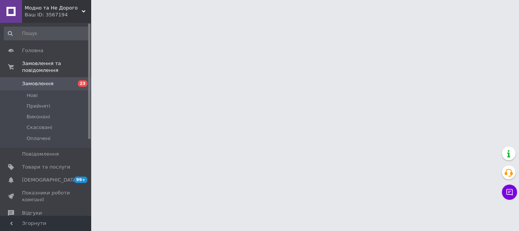 The image size is (519, 231). Describe the element at coordinates (32, 95) in the screenshot. I see `span: Нові` at that location.